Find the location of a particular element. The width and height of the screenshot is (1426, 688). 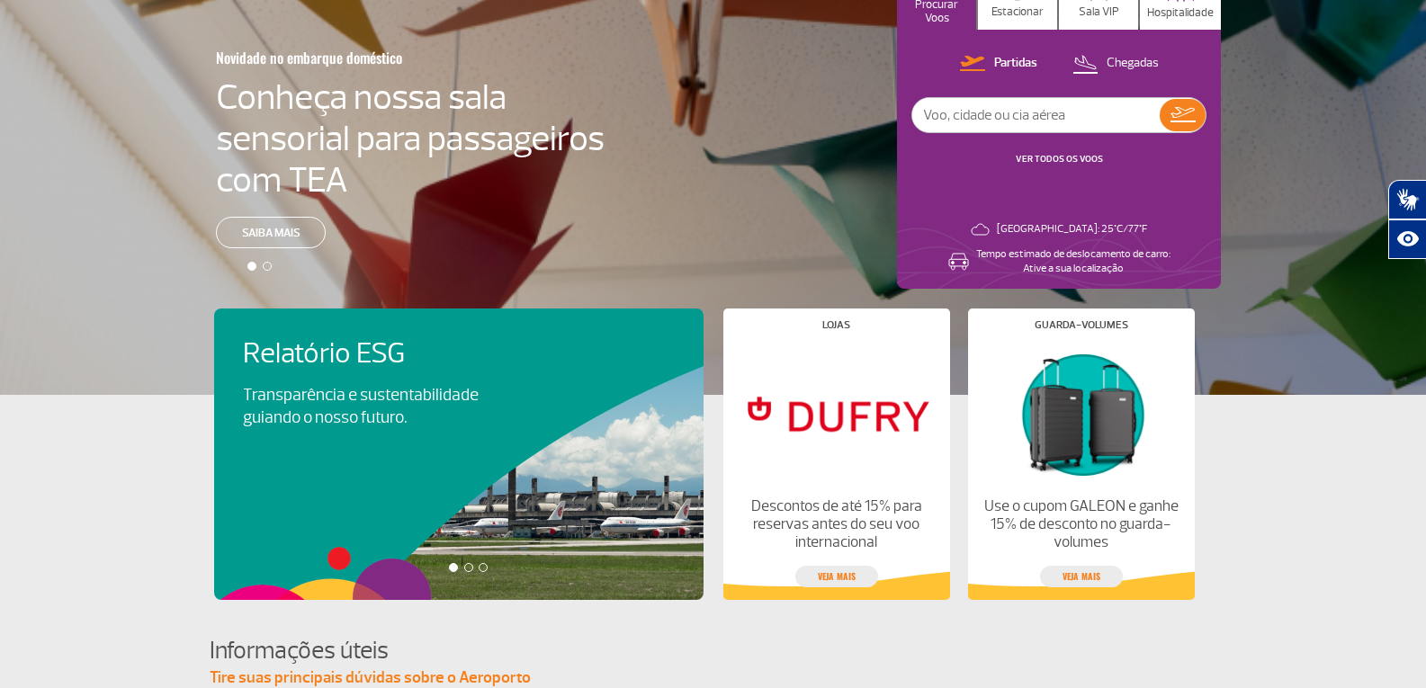

a: Saiba mais is located at coordinates (271, 232).